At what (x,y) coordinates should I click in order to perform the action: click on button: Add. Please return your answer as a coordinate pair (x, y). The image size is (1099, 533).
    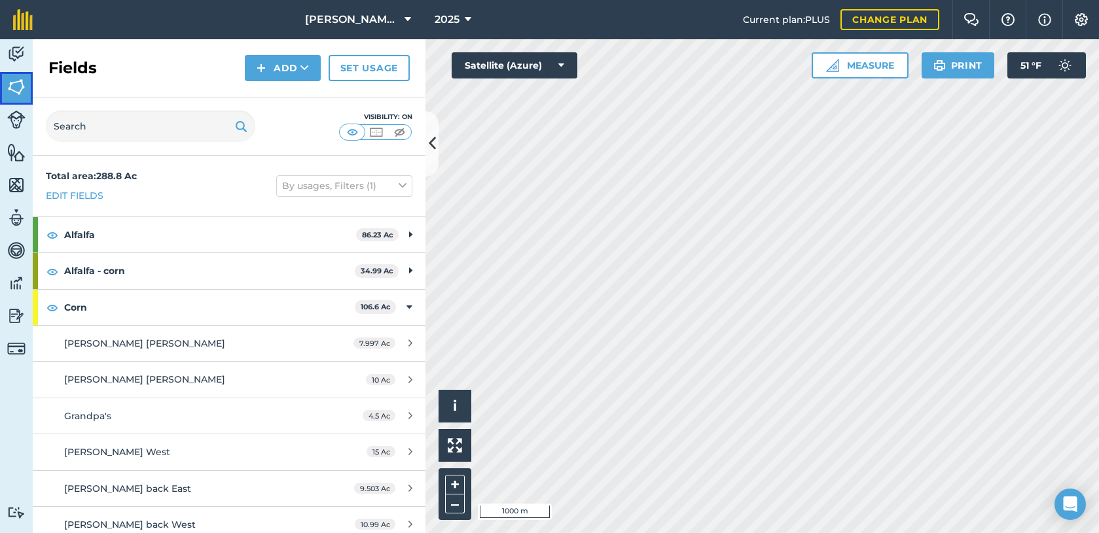
    Looking at the image, I should click on (283, 68).